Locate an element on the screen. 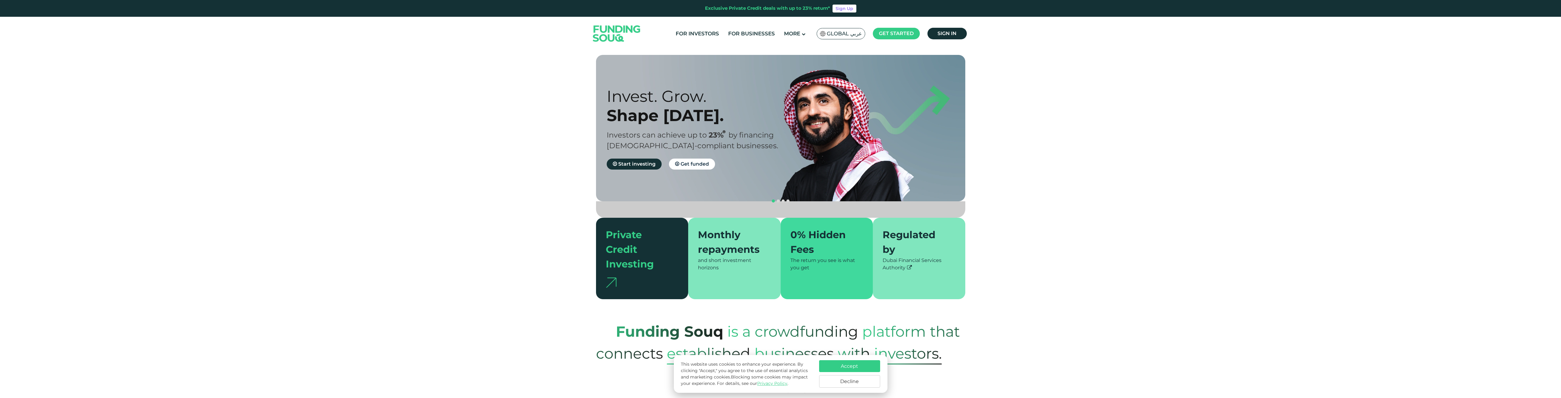  div: Monthly repayments is located at coordinates (731, 242).